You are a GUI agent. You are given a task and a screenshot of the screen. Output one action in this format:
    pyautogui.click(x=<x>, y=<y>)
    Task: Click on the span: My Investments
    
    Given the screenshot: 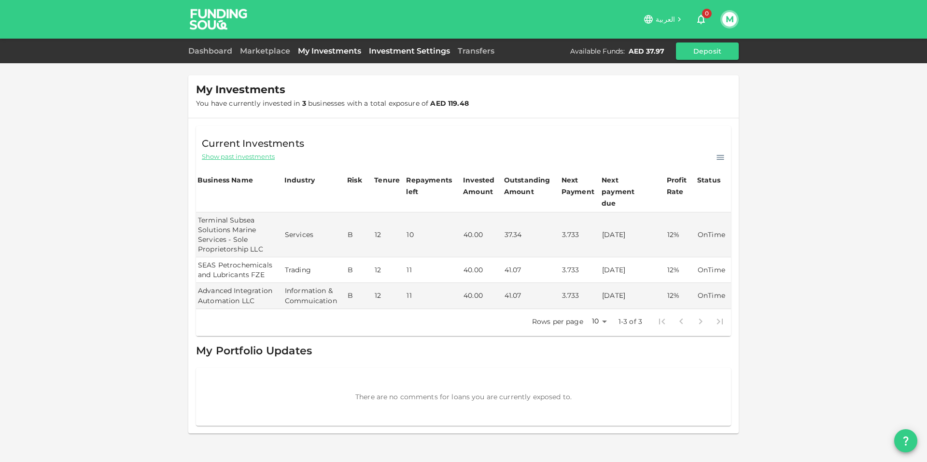 What is the action you would take?
    pyautogui.click(x=240, y=90)
    